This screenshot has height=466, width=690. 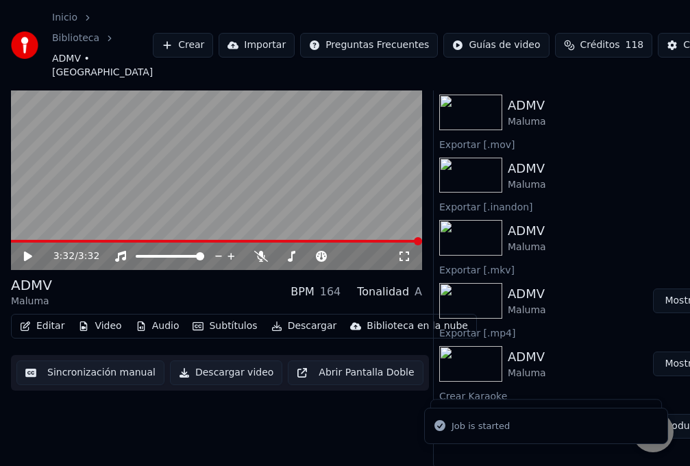 What do you see at coordinates (64, 18) in the screenshot?
I see `a: Inicio` at bounding box center [64, 18].